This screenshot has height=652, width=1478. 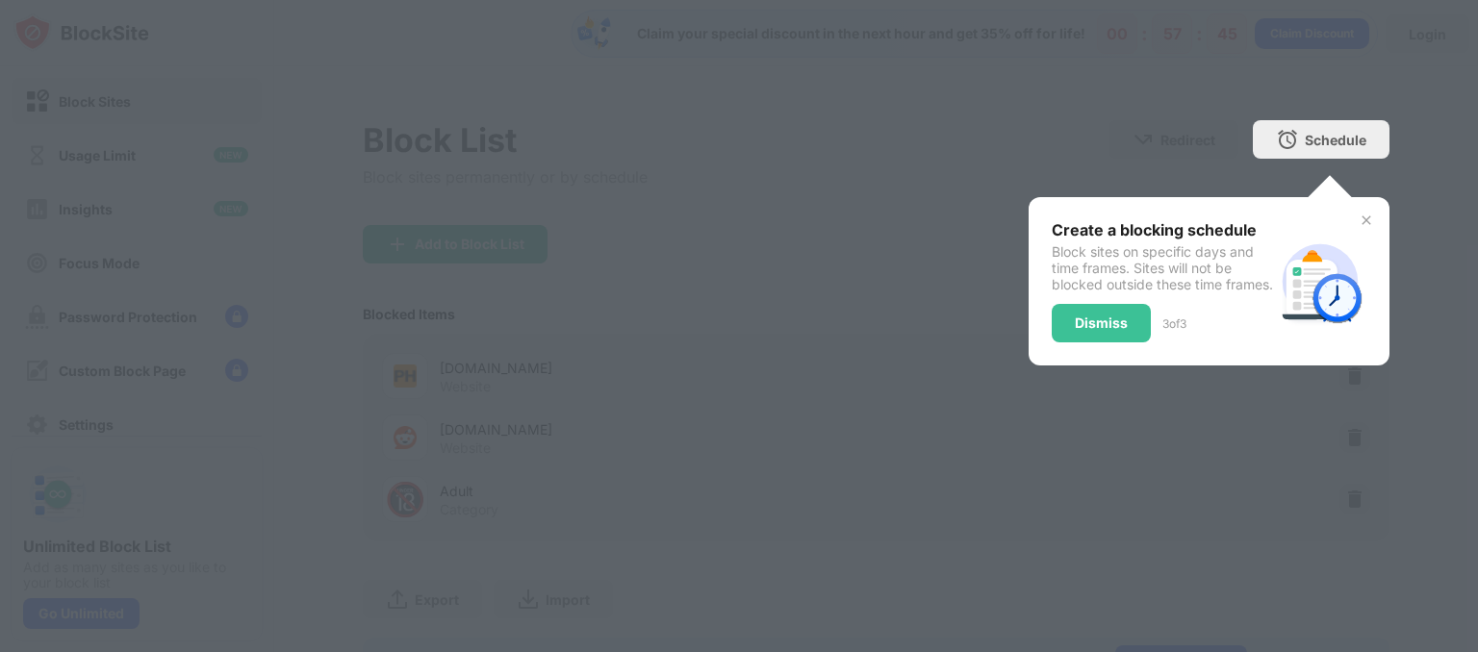 I want to click on div: Schedule, so click(x=1336, y=140).